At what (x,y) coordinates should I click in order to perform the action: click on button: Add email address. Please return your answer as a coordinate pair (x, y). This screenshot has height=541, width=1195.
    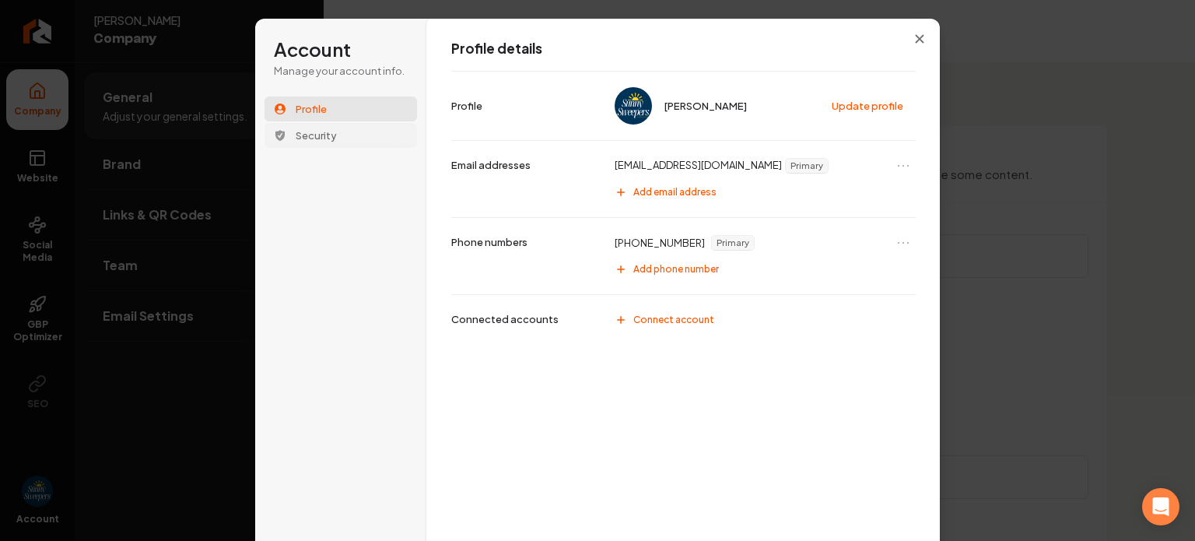
    Looking at the image, I should click on (761, 192).